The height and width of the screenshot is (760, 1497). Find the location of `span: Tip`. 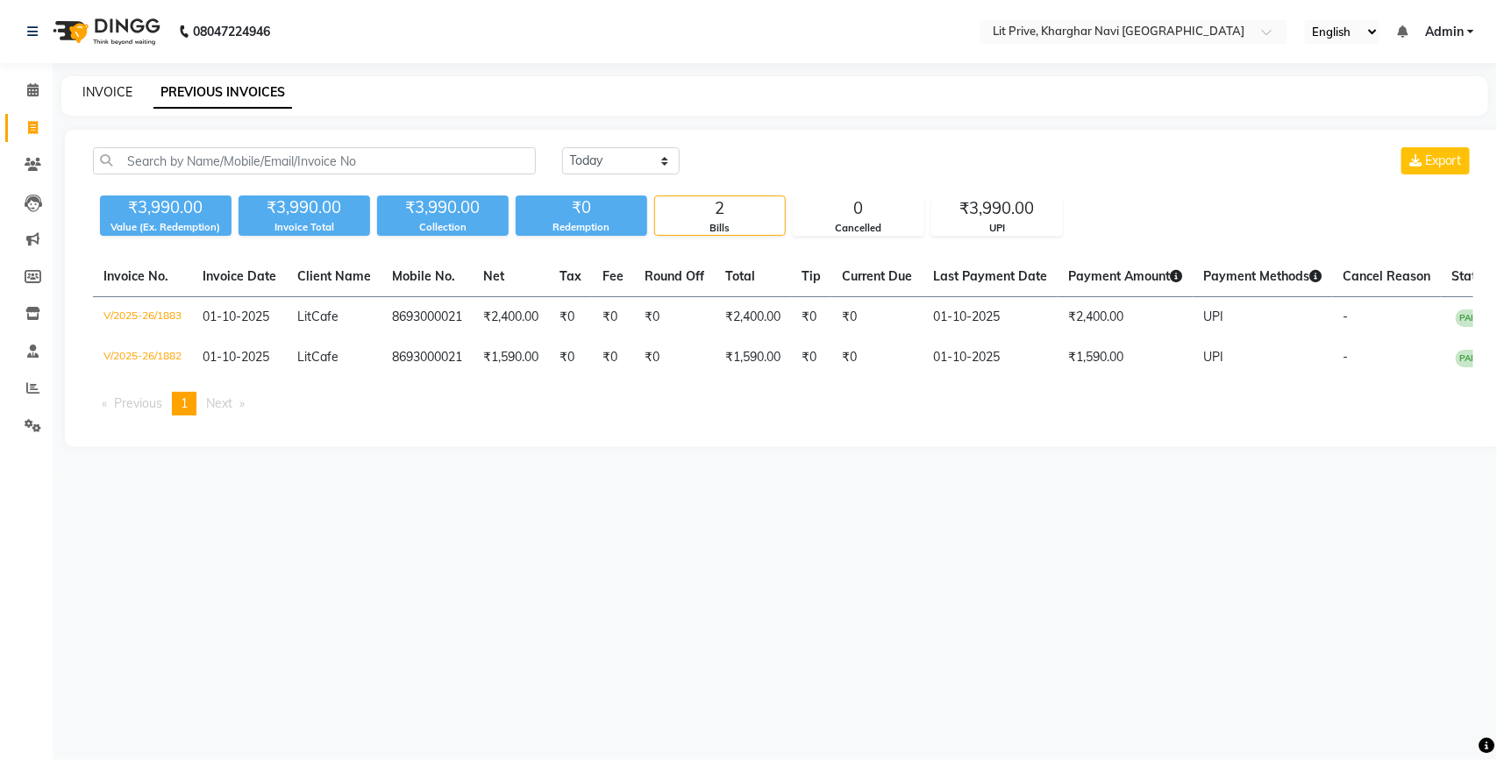

span: Tip is located at coordinates (811, 276).